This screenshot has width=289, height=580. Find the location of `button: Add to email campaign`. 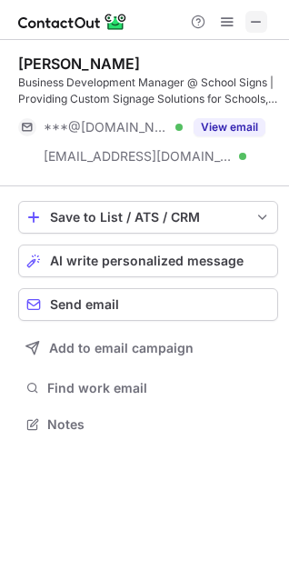

button: Add to email campaign is located at coordinates (148, 348).